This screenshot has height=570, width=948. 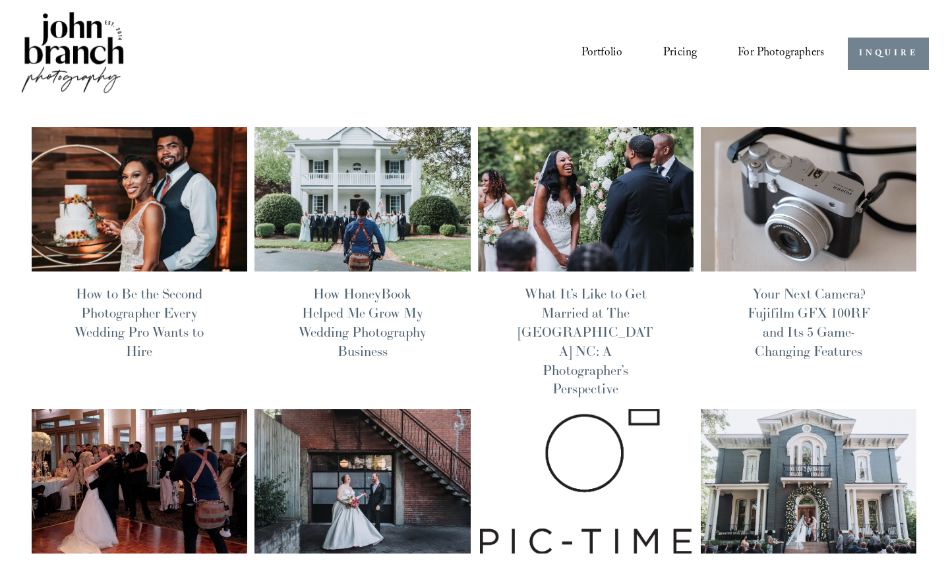 What do you see at coordinates (362, 199) in the screenshot?
I see `img: How HoneyBook Helped Me Grow My Wedding Photography Business` at bounding box center [362, 199].